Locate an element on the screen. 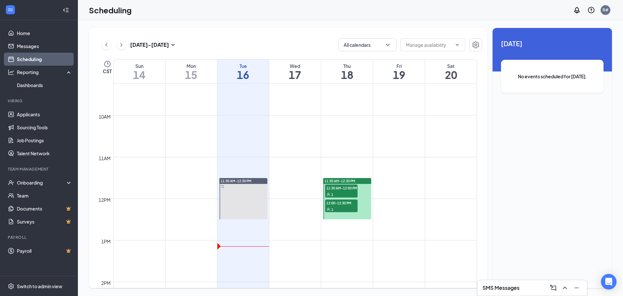  div: Switch to admin view is located at coordinates (40, 286).